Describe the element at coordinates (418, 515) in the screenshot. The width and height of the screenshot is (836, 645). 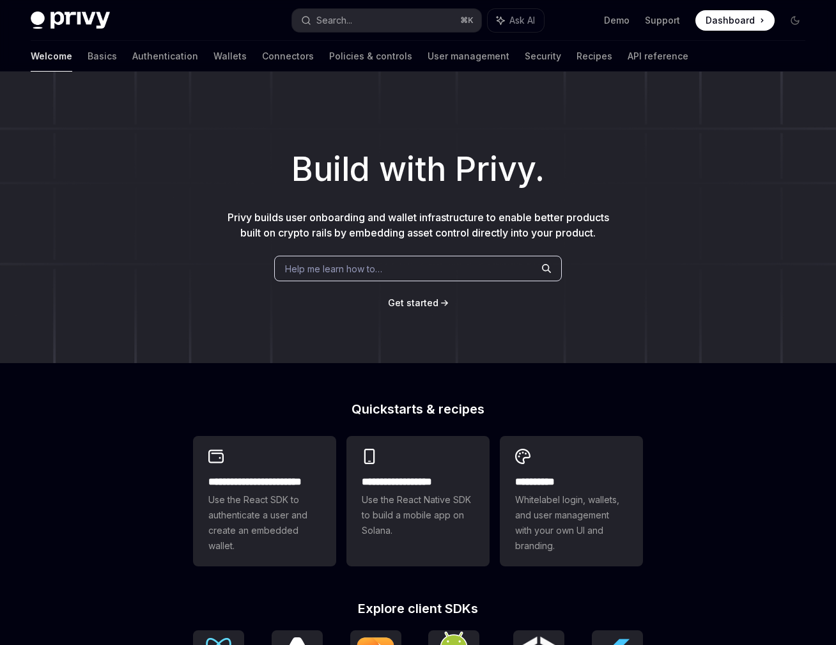
I see `span: Use the React Native SDK to build a mobile app on Solana.` at that location.